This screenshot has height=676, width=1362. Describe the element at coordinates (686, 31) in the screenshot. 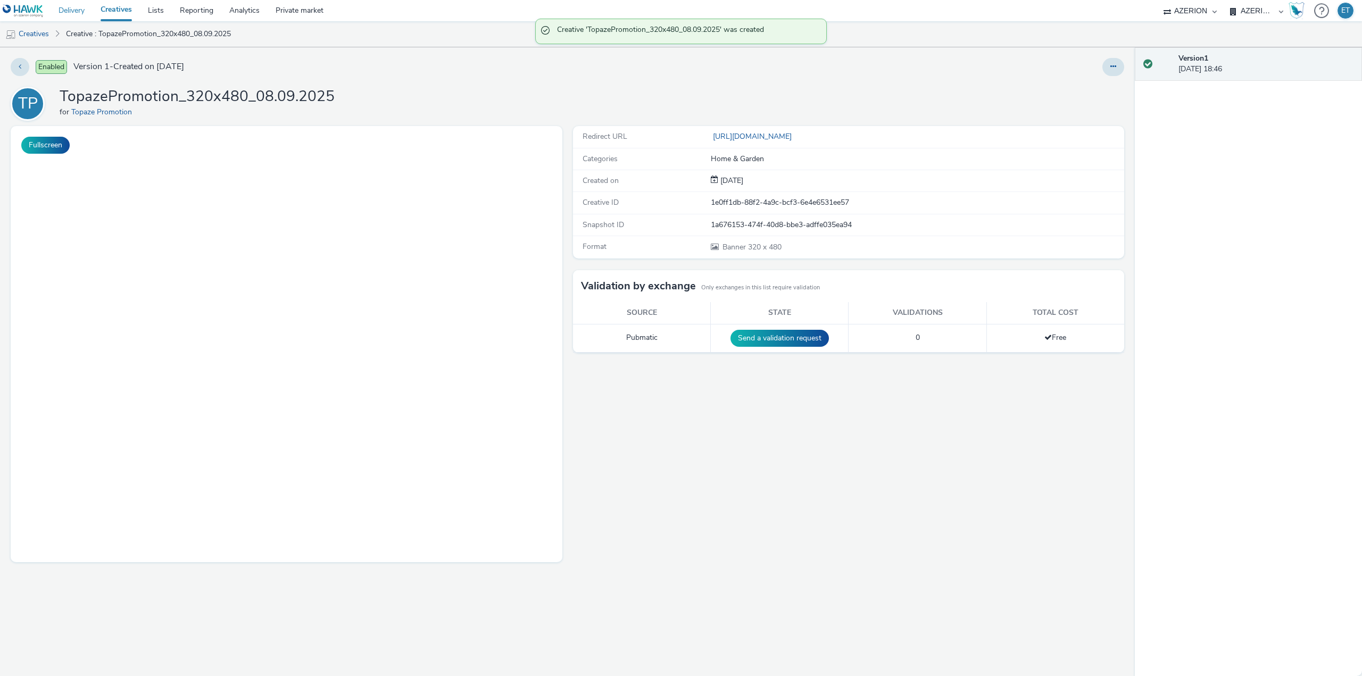

I see `span: Creative 'TopazePromotion_320x480_08.09.2025' was created` at that location.